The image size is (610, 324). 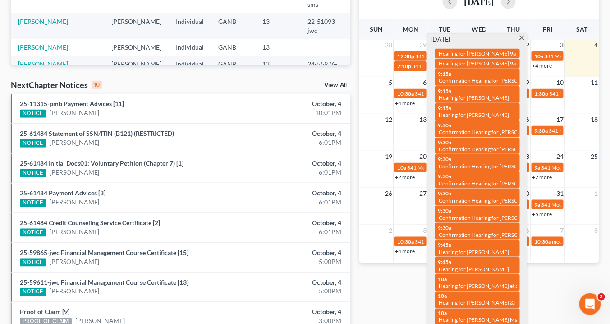 What do you see at coordinates (560, 83) in the screenshot?
I see `span: 10` at bounding box center [560, 83].